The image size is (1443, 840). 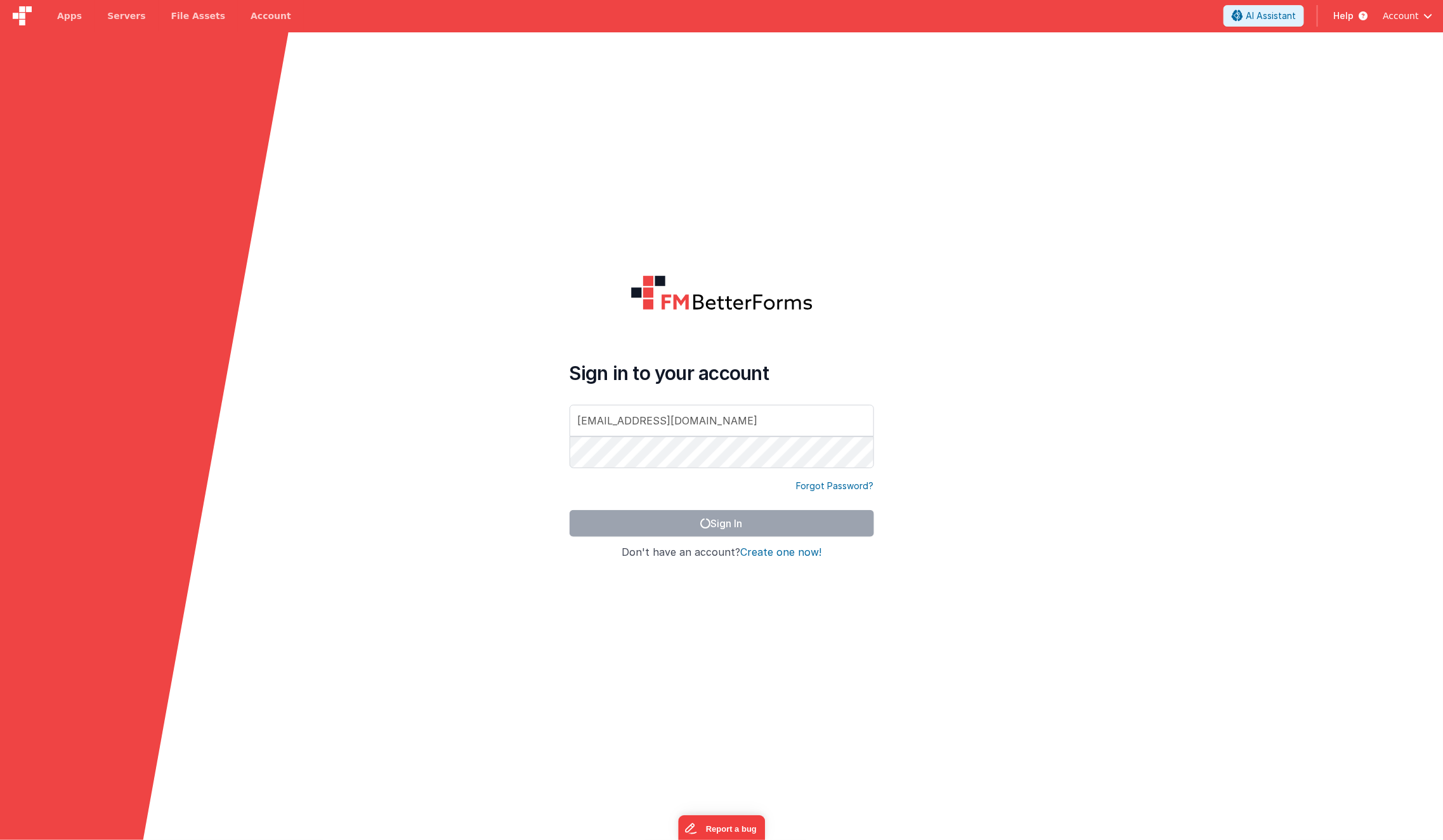 I want to click on a: Forgot Password?, so click(x=835, y=486).